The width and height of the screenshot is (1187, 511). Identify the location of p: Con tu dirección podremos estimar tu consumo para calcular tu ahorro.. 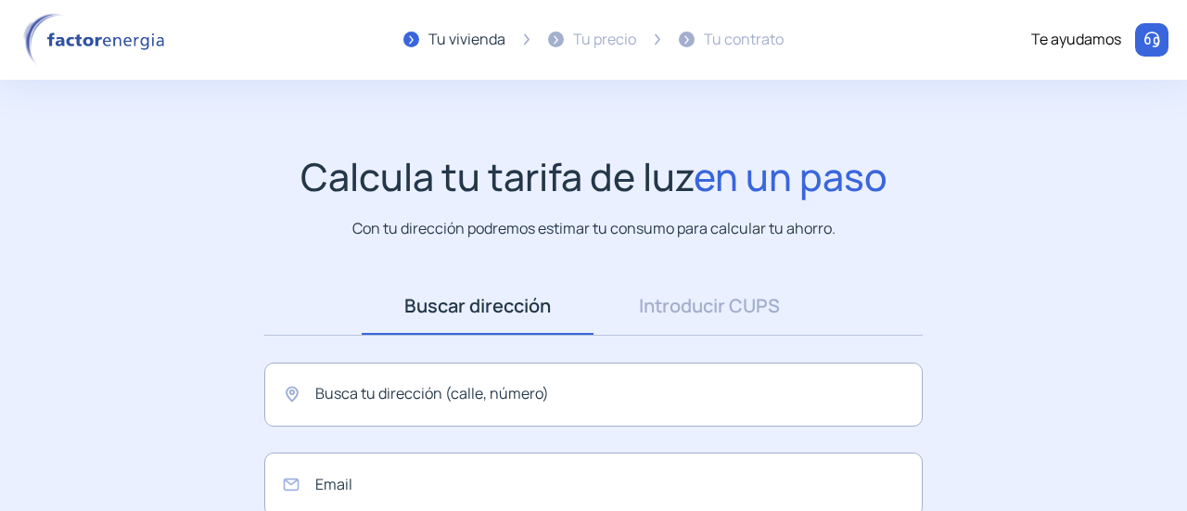
(594, 228).